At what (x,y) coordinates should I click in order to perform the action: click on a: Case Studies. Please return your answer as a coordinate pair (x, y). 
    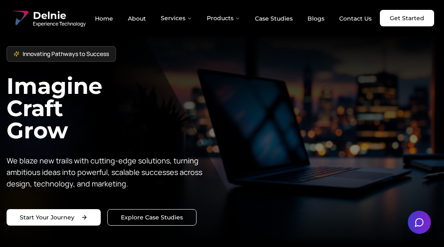
    Looking at the image, I should click on (274, 18).